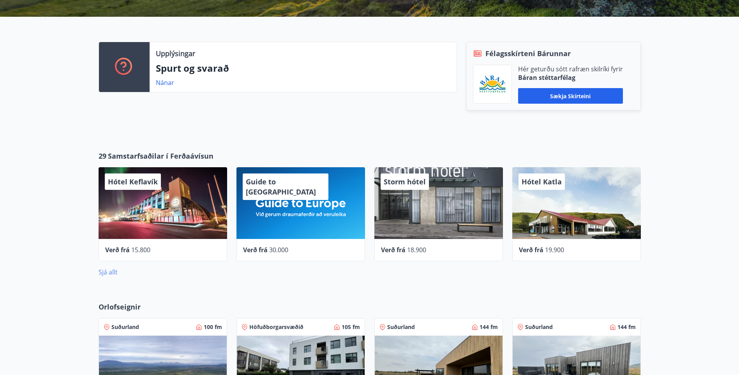 The height and width of the screenshot is (375, 739). What do you see at coordinates (279, 250) in the screenshot?
I see `span: 30.000` at bounding box center [279, 250].